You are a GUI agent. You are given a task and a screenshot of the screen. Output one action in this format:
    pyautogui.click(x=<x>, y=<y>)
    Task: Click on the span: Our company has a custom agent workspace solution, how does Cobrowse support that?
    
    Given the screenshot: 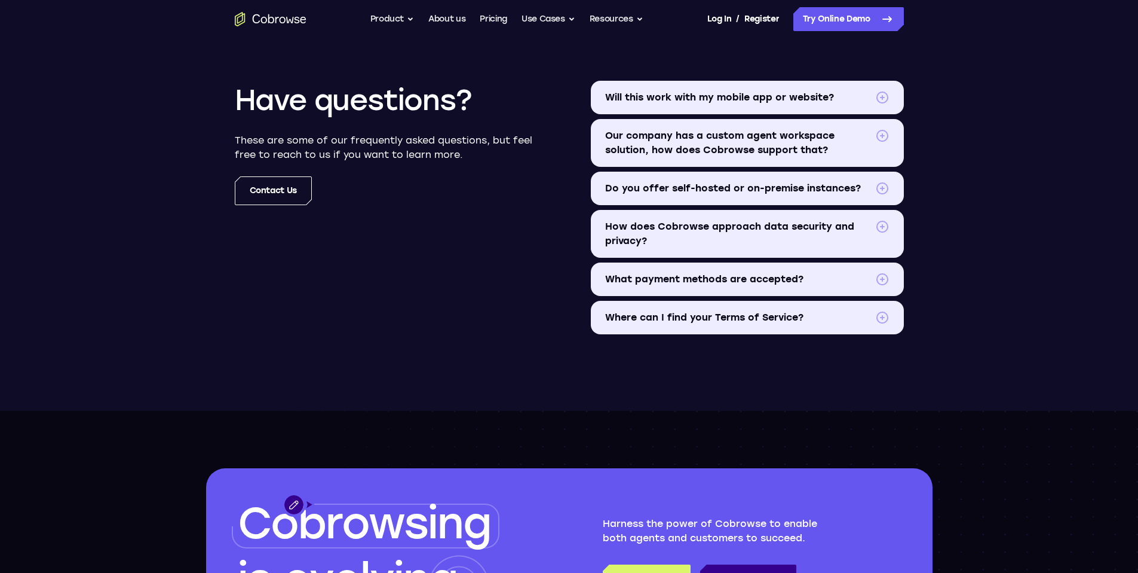 What is the action you would take?
    pyautogui.click(x=738, y=143)
    